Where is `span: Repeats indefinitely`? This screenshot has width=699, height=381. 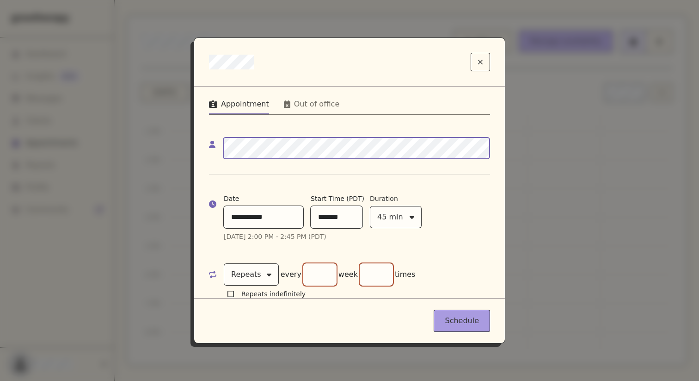 span: Repeats indefinitely is located at coordinates (273, 294).